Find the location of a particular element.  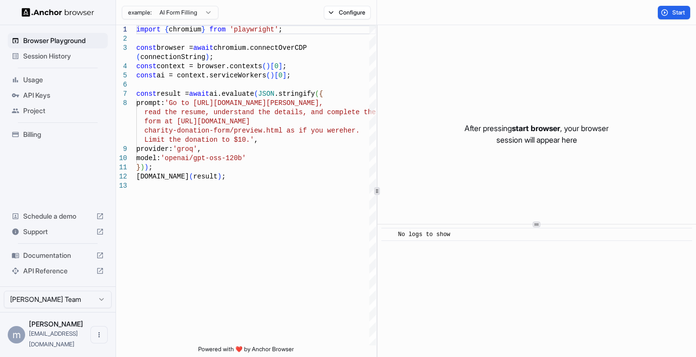

div: 1 is located at coordinates (121, 29).